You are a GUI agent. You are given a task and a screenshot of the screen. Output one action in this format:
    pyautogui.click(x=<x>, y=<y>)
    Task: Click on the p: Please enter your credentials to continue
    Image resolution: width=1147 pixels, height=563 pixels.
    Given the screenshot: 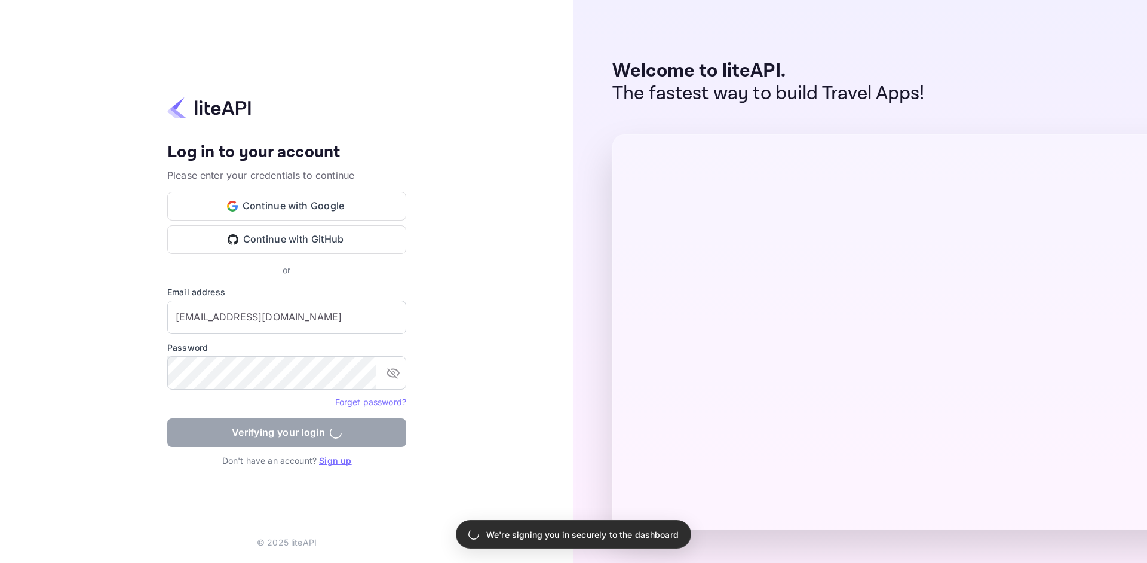 What is the action you would take?
    pyautogui.click(x=287, y=175)
    